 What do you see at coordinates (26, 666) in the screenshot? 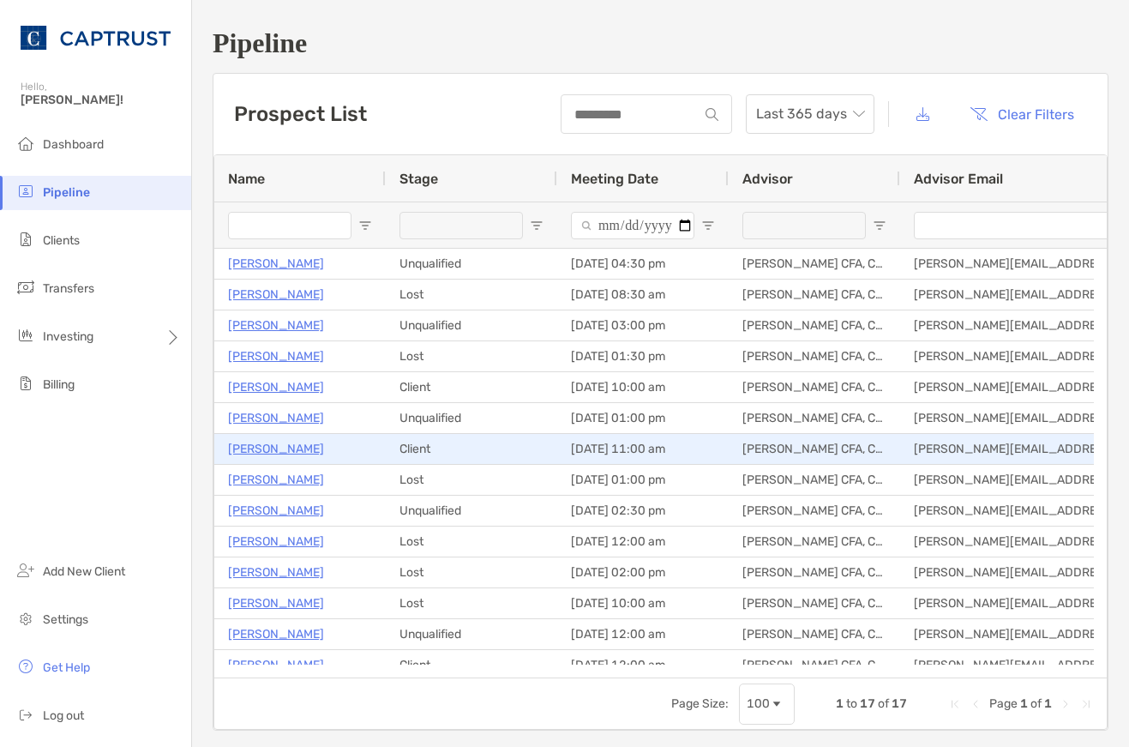
I see `img: get-help icon` at bounding box center [26, 666].